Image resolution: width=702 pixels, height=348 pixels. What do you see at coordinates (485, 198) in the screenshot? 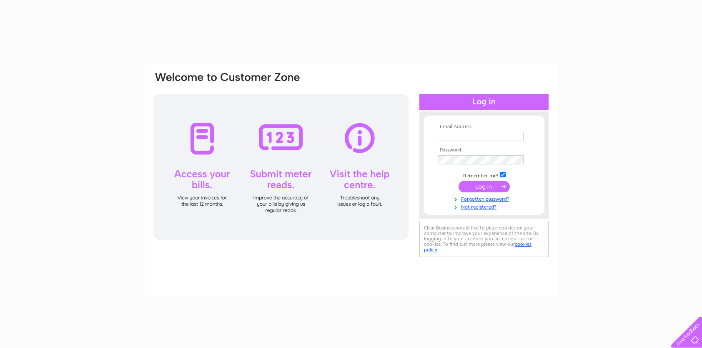
I see `a: Forgotten password?` at bounding box center [485, 198].